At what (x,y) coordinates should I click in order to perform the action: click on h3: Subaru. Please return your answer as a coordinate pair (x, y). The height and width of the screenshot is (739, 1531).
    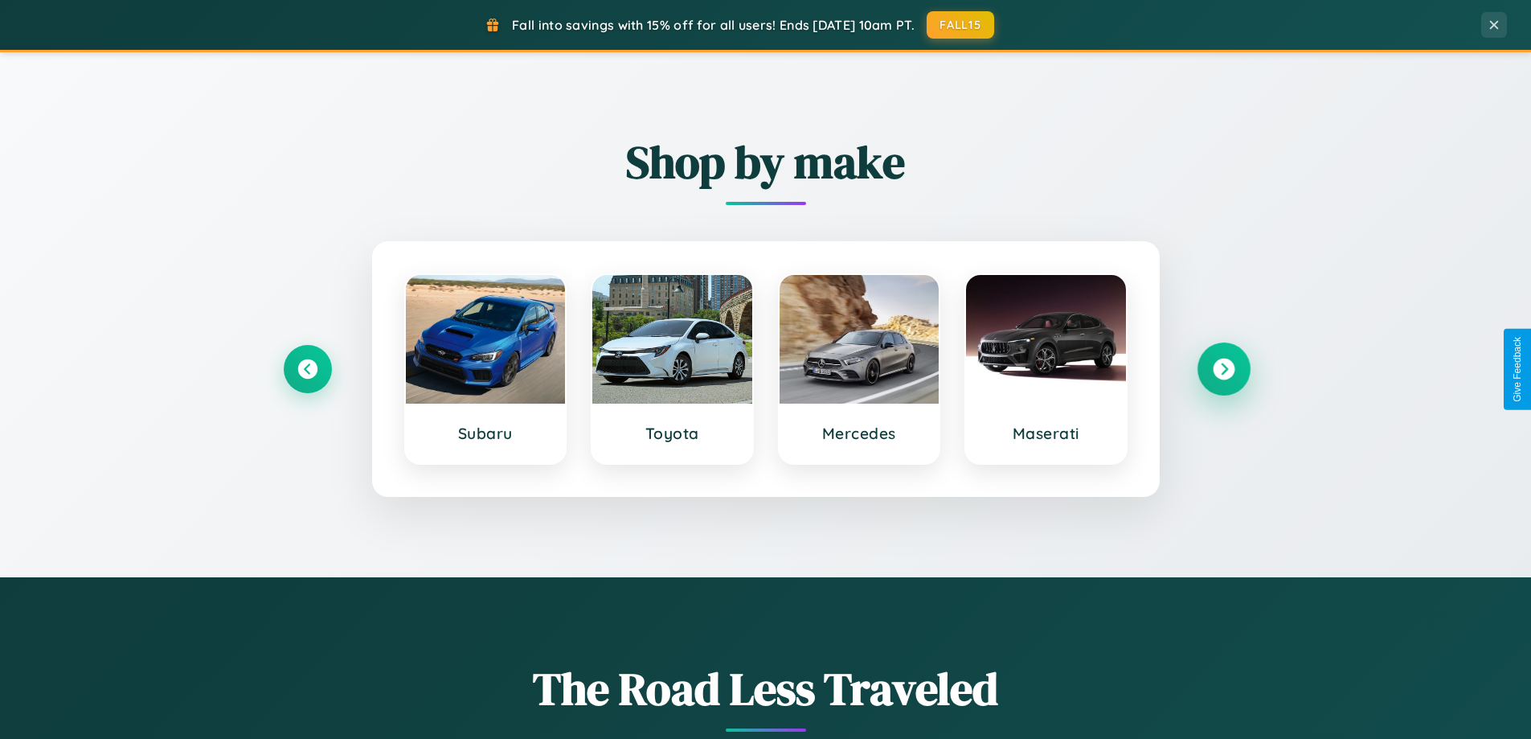
    Looking at the image, I should click on (485, 433).